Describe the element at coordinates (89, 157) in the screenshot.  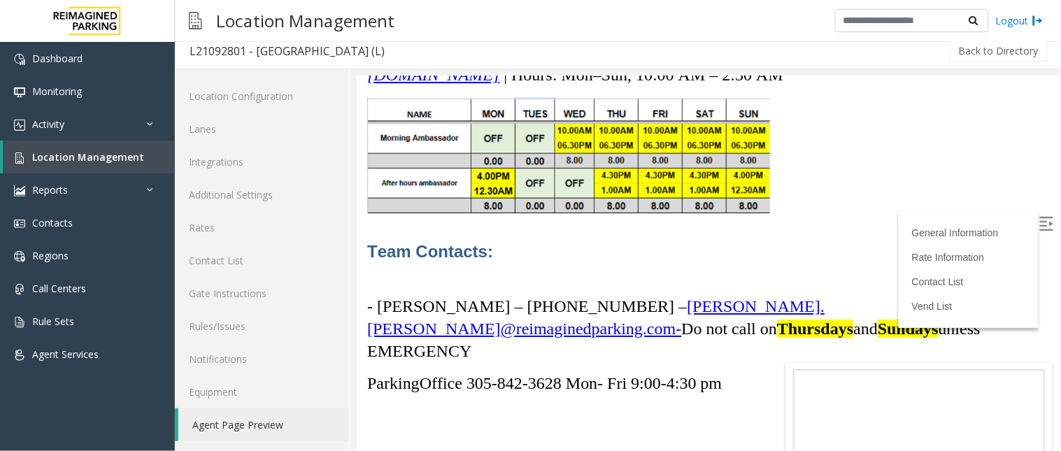
I see `a: Location Management` at that location.